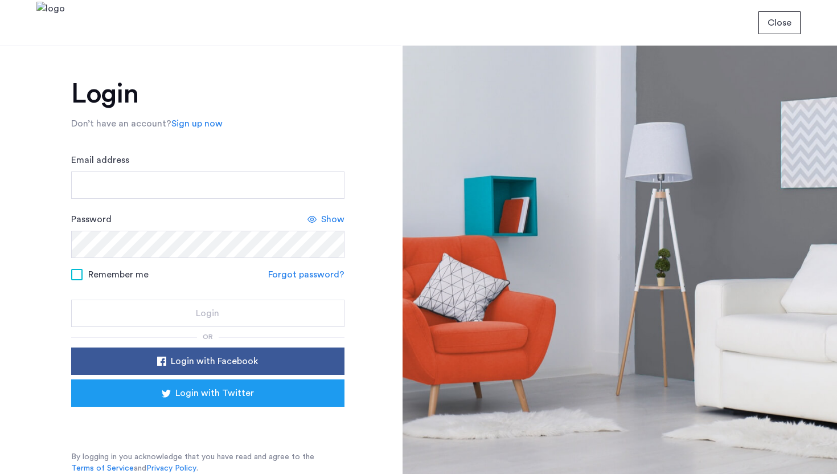  Describe the element at coordinates (214, 361) in the screenshot. I see `span: Login with Facebook` at that location.